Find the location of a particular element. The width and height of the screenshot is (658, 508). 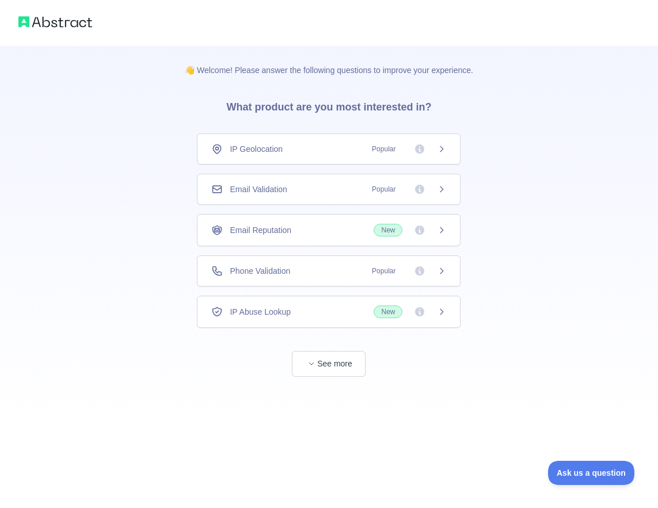

p: 👋 Welcome! Please answer the following questions to improve your experience. is located at coordinates (329, 61).